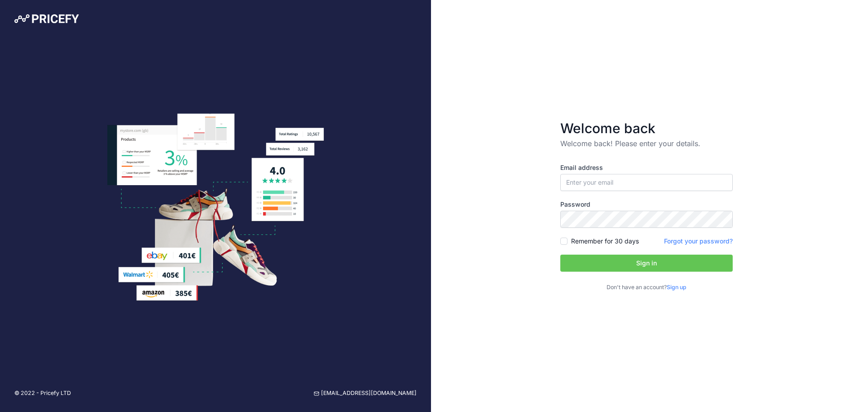 This screenshot has height=412, width=862. What do you see at coordinates (646, 183) in the screenshot?
I see `input: Enter your email` at bounding box center [646, 183].